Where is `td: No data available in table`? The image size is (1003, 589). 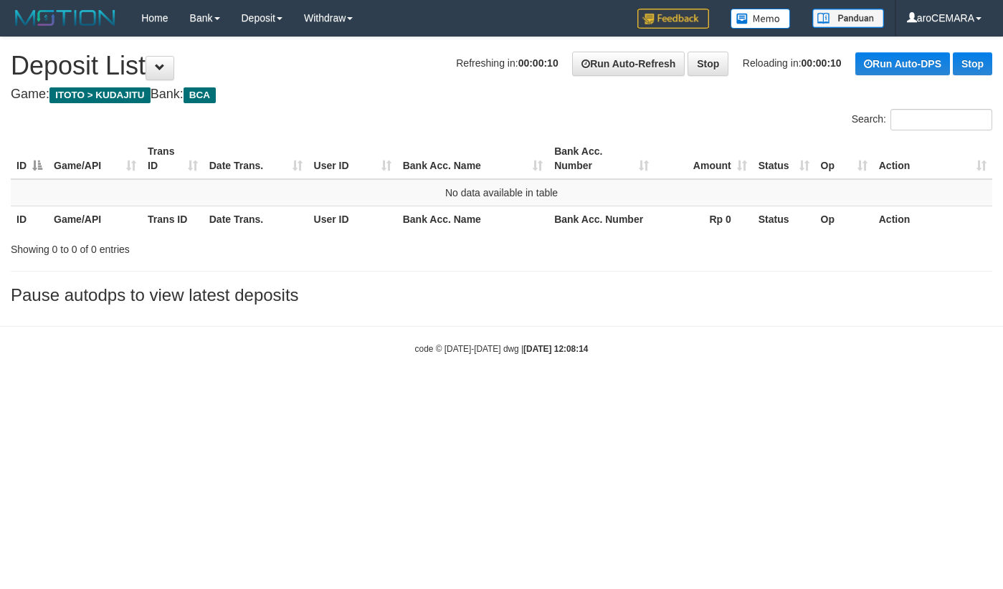
td: No data available in table is located at coordinates (501, 193).